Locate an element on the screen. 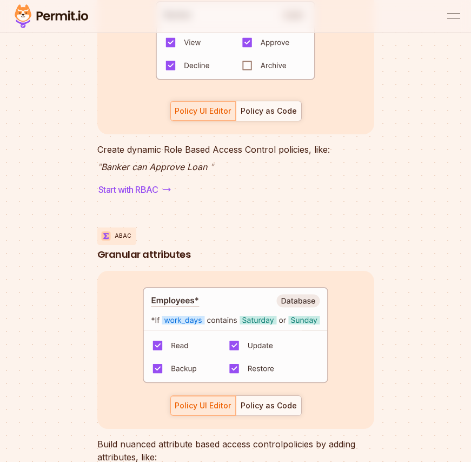  p: Banker can Approve Loan is located at coordinates (236, 167).